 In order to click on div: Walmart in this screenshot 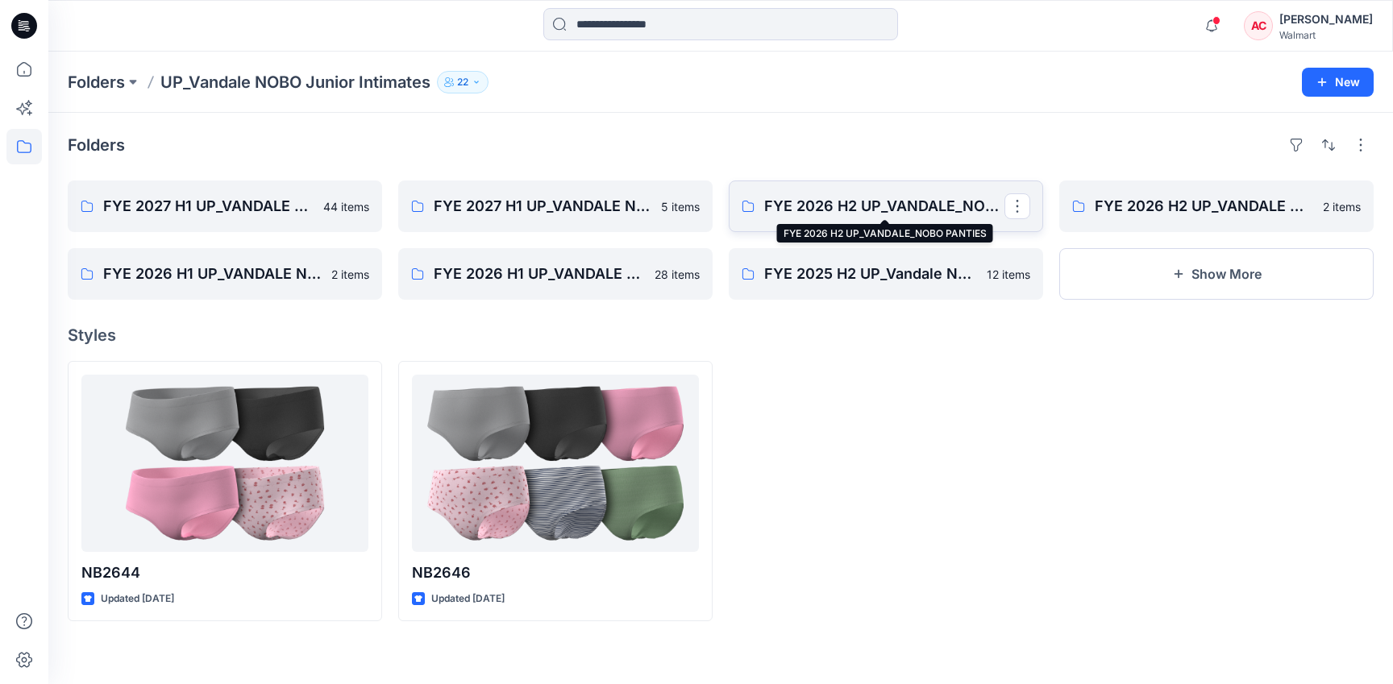, I will do `click(1326, 35)`.